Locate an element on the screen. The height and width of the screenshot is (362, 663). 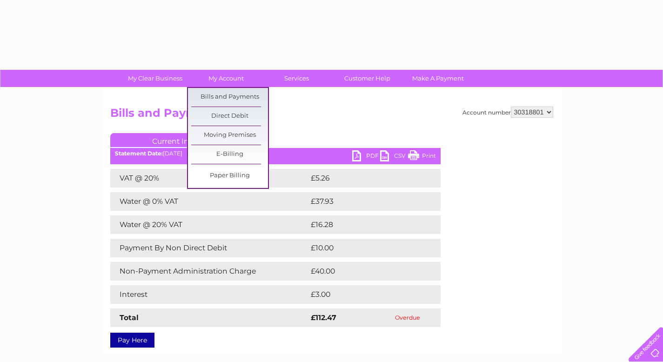
td: Interest is located at coordinates (209, 294).